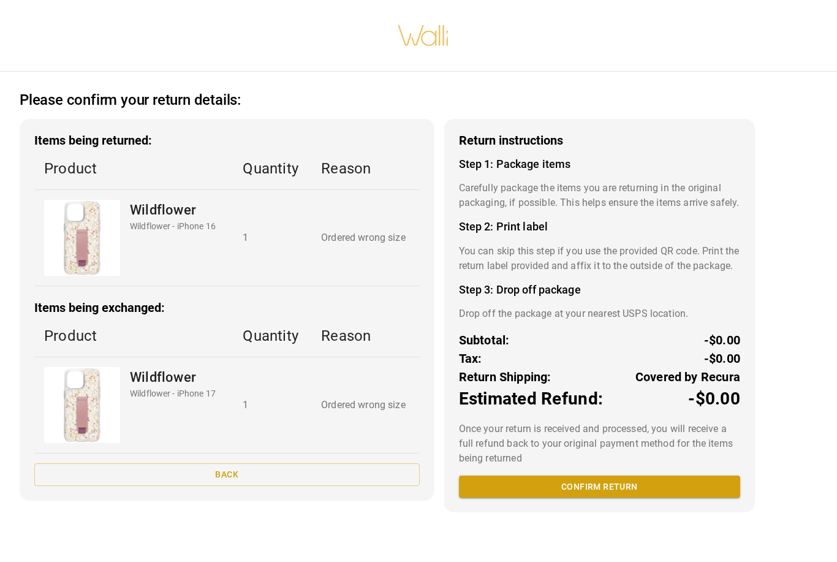 The image size is (837, 562). I want to click on p: Carefully package the items you are returning in the original packaging, if possible. This helps ..., so click(600, 196).